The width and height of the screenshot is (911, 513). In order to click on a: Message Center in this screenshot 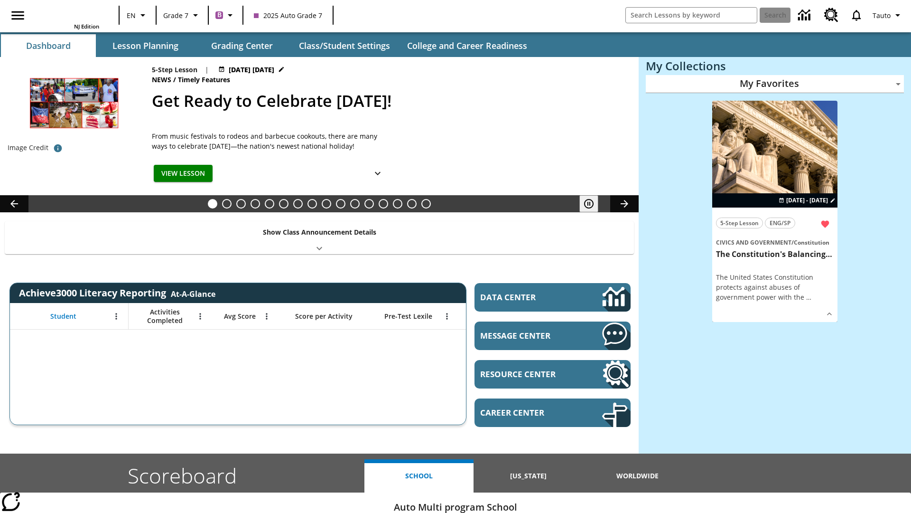, I will do `click(552, 336)`.